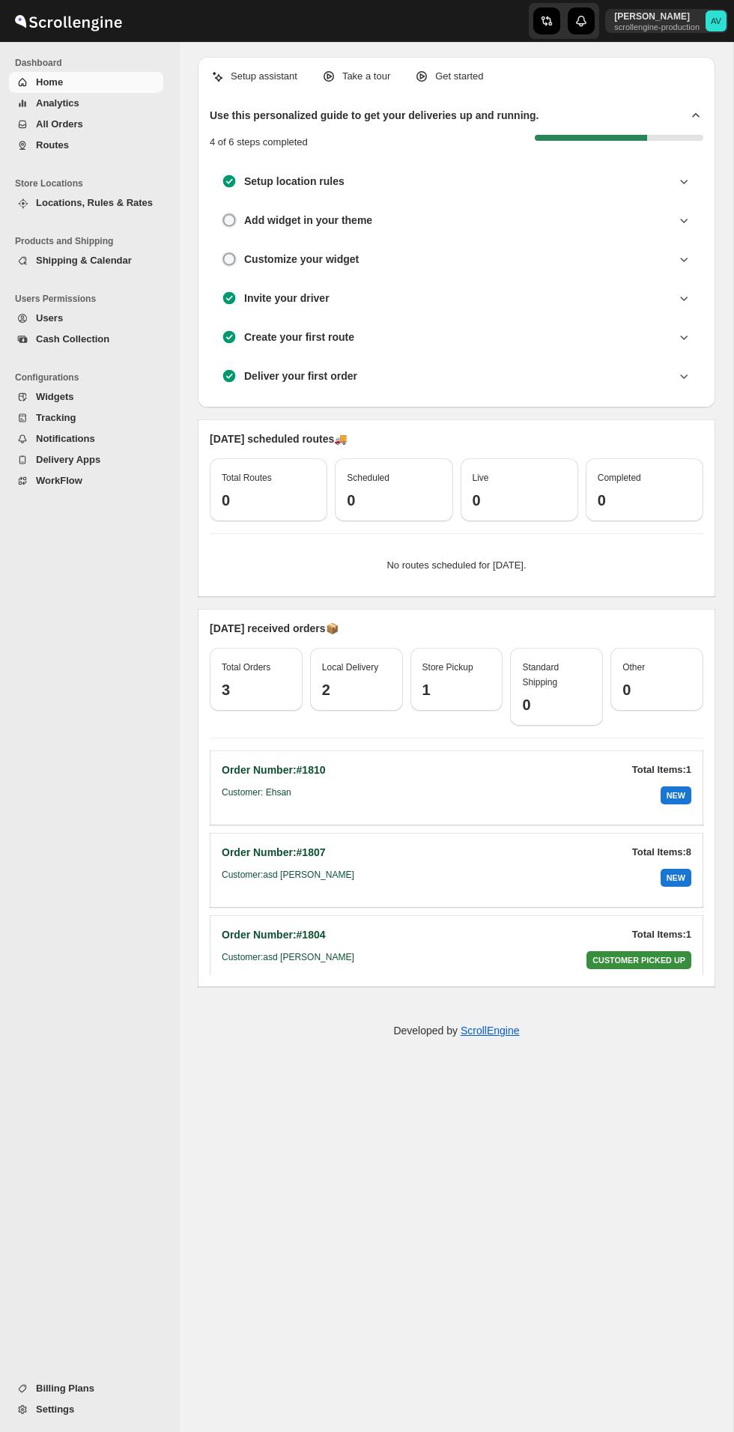 Image resolution: width=734 pixels, height=1432 pixels. I want to click on button: Shipping & Calendar, so click(86, 261).